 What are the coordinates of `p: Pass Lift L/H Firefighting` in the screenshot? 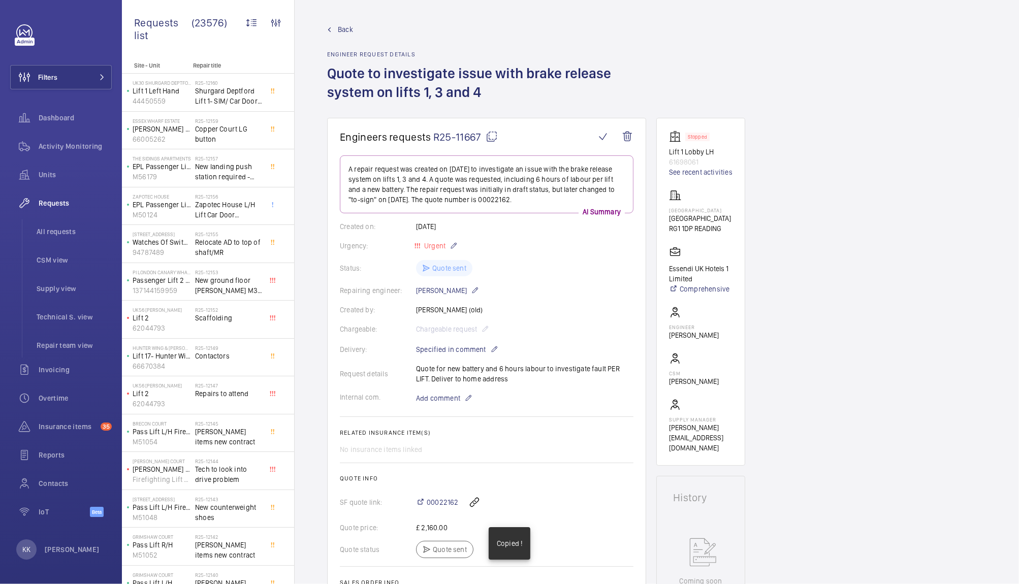 It's located at (161, 507).